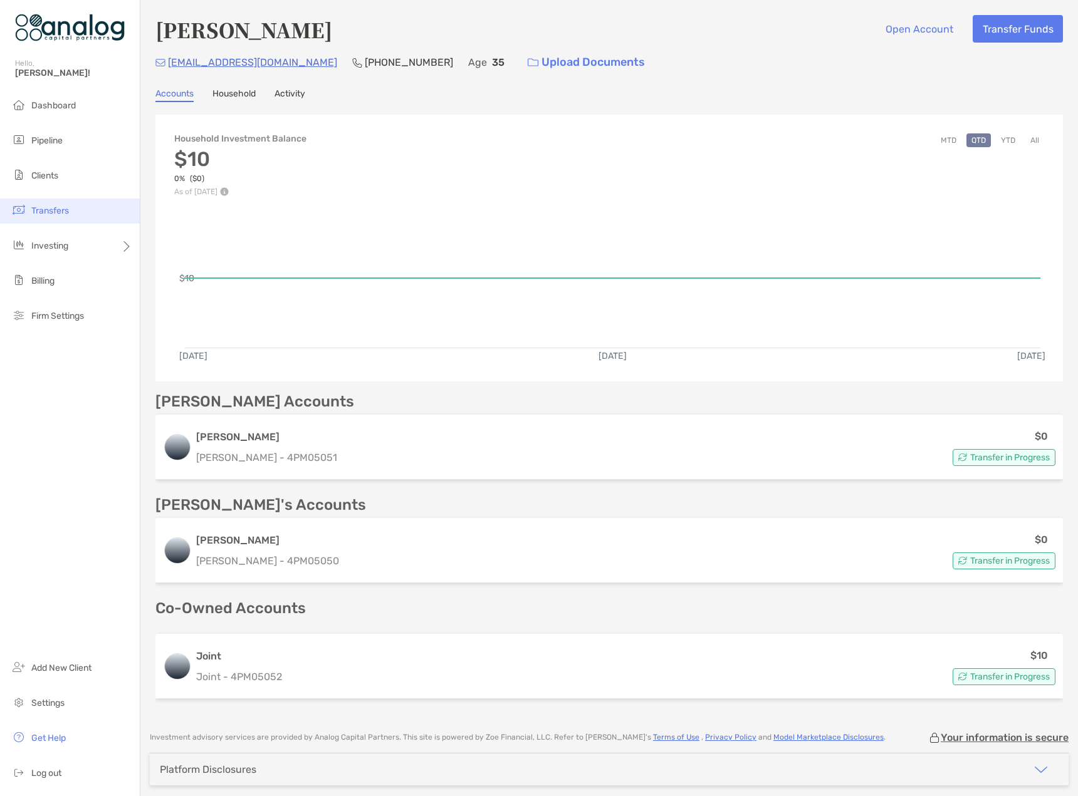 This screenshot has height=796, width=1078. What do you see at coordinates (1008, 140) in the screenshot?
I see `button: YTD` at bounding box center [1008, 140].